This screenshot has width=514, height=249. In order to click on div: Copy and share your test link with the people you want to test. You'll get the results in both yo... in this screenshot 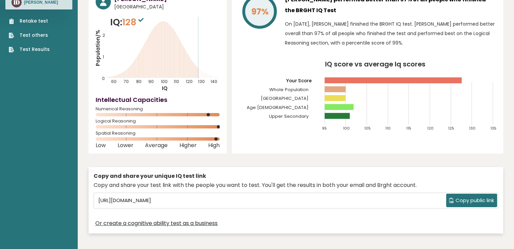, I will do `click(296, 185)`.